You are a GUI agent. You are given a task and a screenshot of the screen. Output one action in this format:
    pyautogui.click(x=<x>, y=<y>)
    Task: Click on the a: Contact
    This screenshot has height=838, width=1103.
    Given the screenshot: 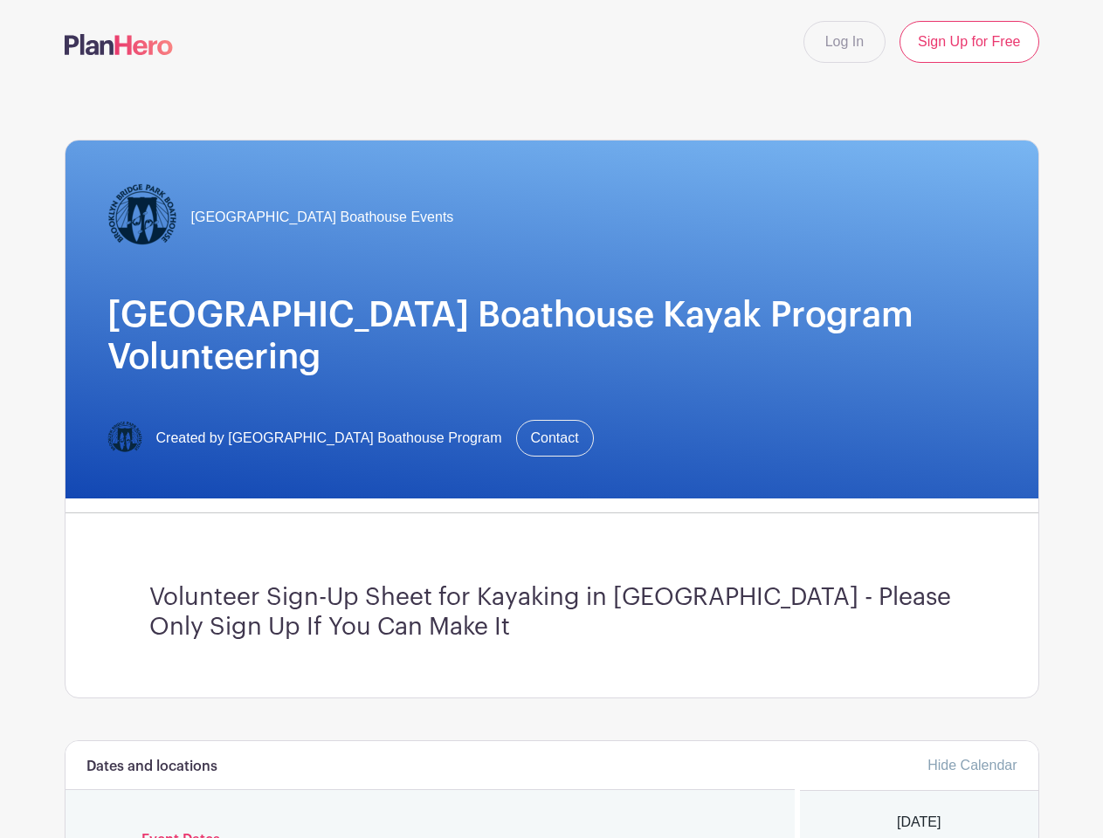 What is the action you would take?
    pyautogui.click(x=555, y=438)
    